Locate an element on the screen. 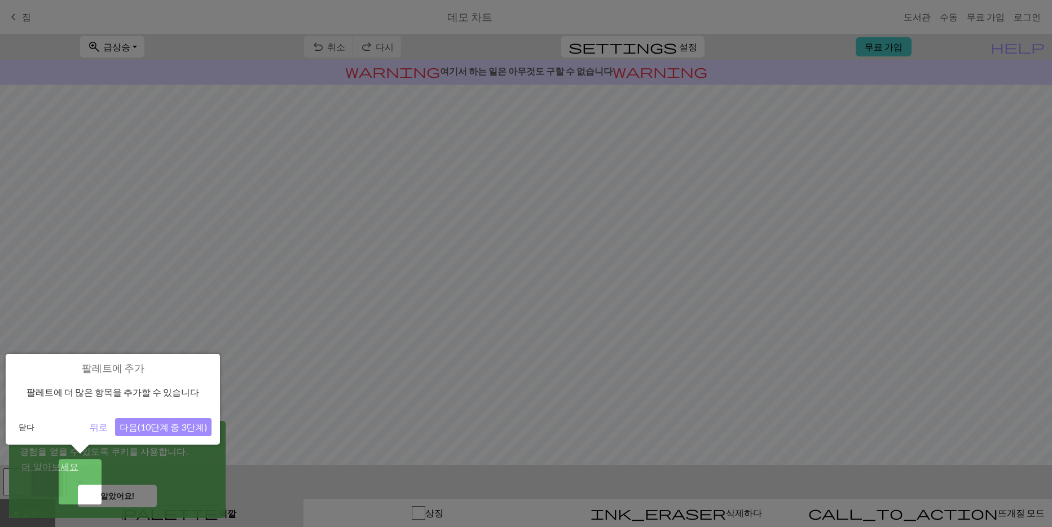  button: 다음(10단계 중 3단계) is located at coordinates (163, 427).